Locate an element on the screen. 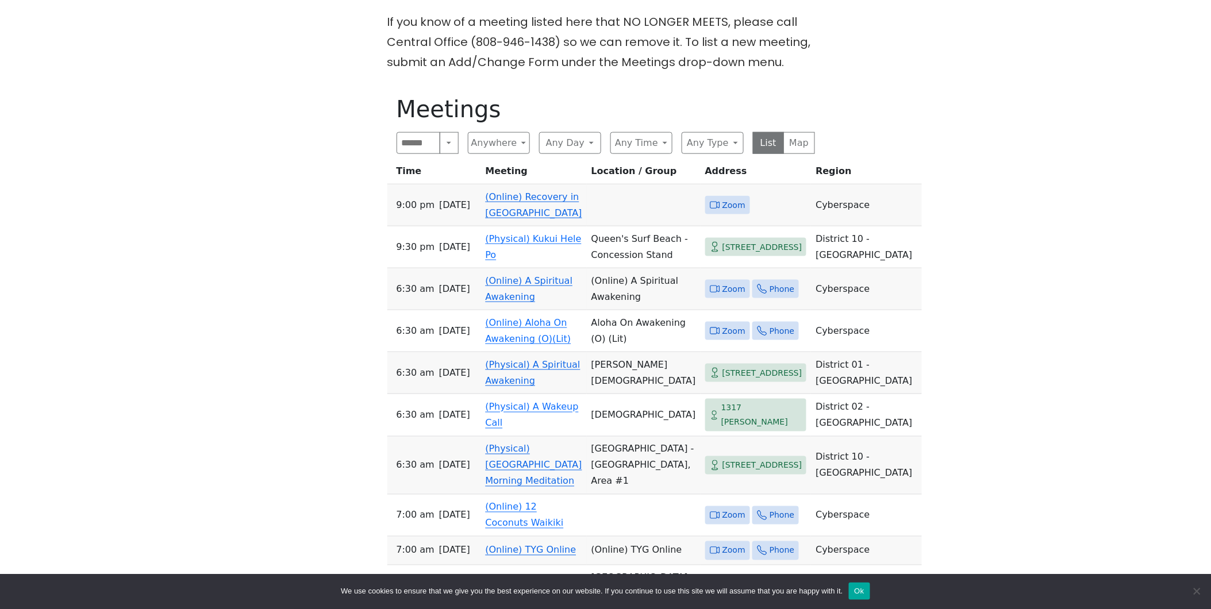 Image resolution: width=1211 pixels, height=609 pixels. td: (Online) TYG Online is located at coordinates (644, 551).